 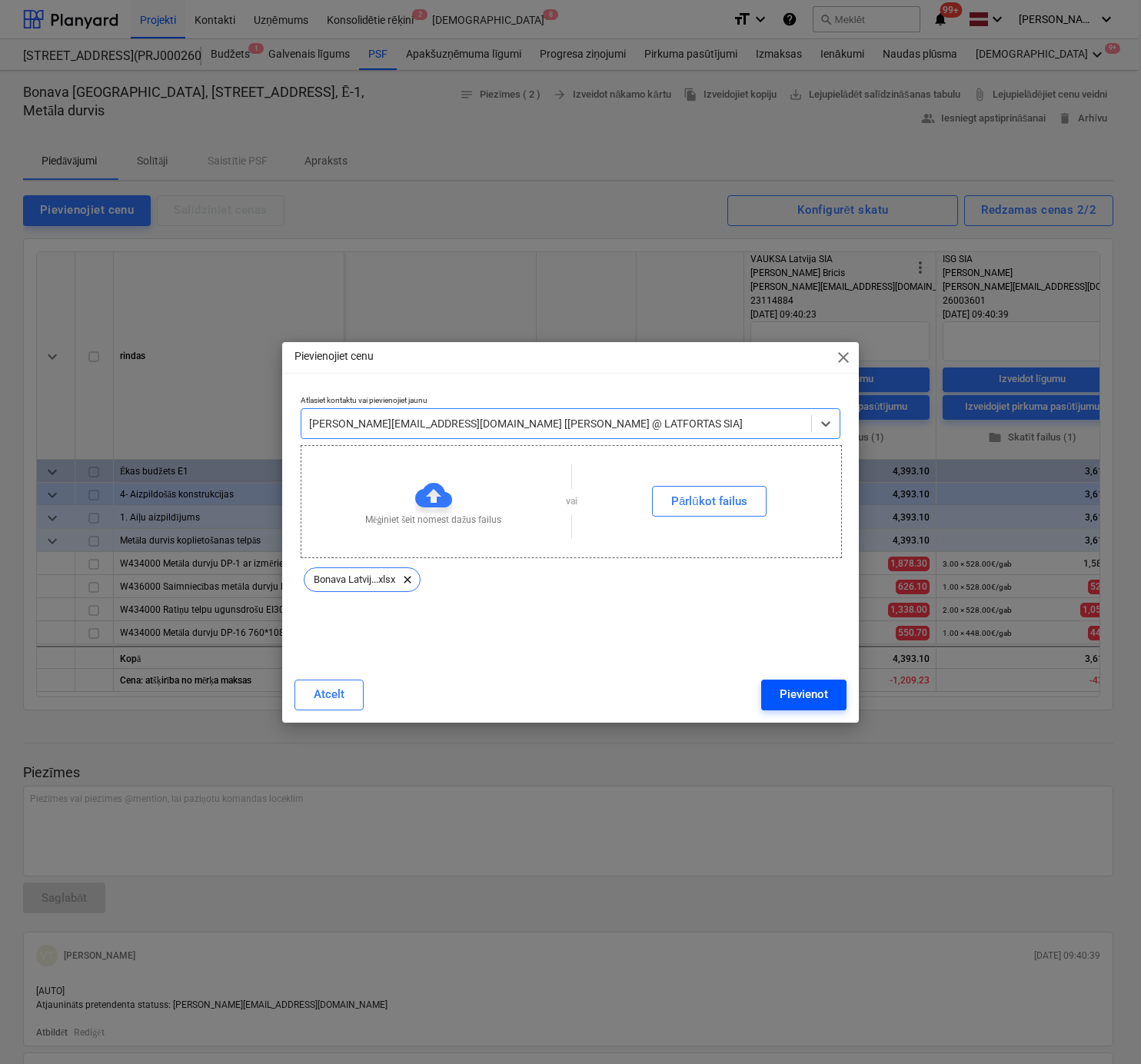 I want to click on span: clear, so click(x=408, y=580).